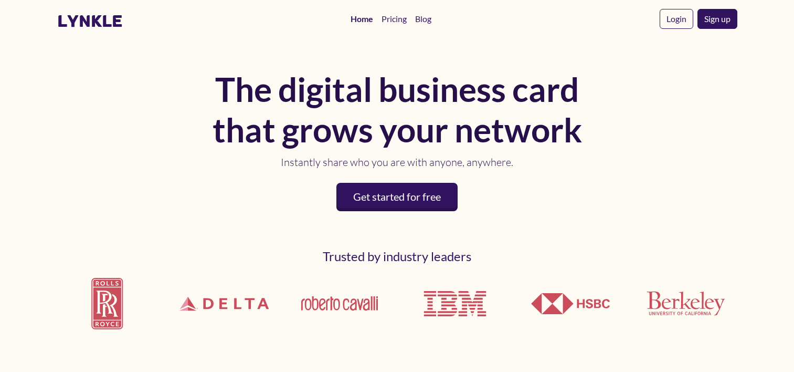  What do you see at coordinates (90, 21) in the screenshot?
I see `a: lynkle` at bounding box center [90, 21].